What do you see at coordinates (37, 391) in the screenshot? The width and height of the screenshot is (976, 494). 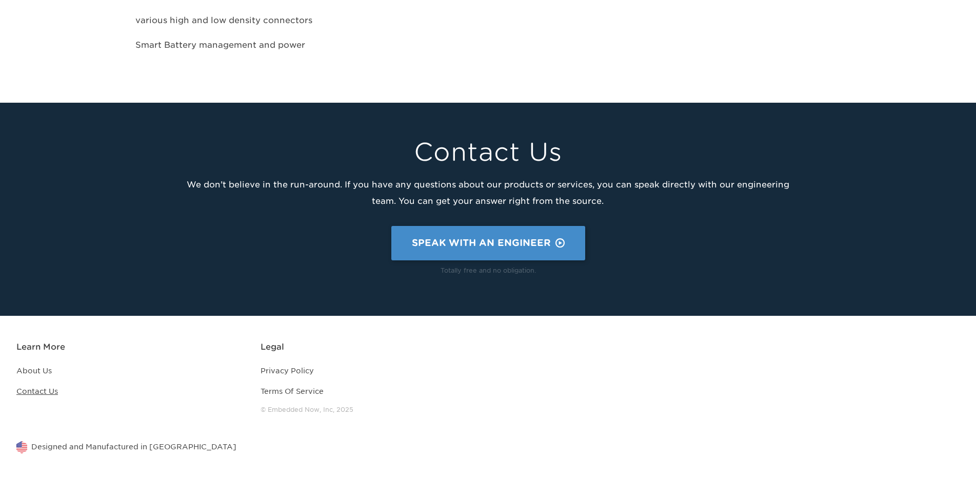 I see `a: Contact Us` at bounding box center [37, 391].